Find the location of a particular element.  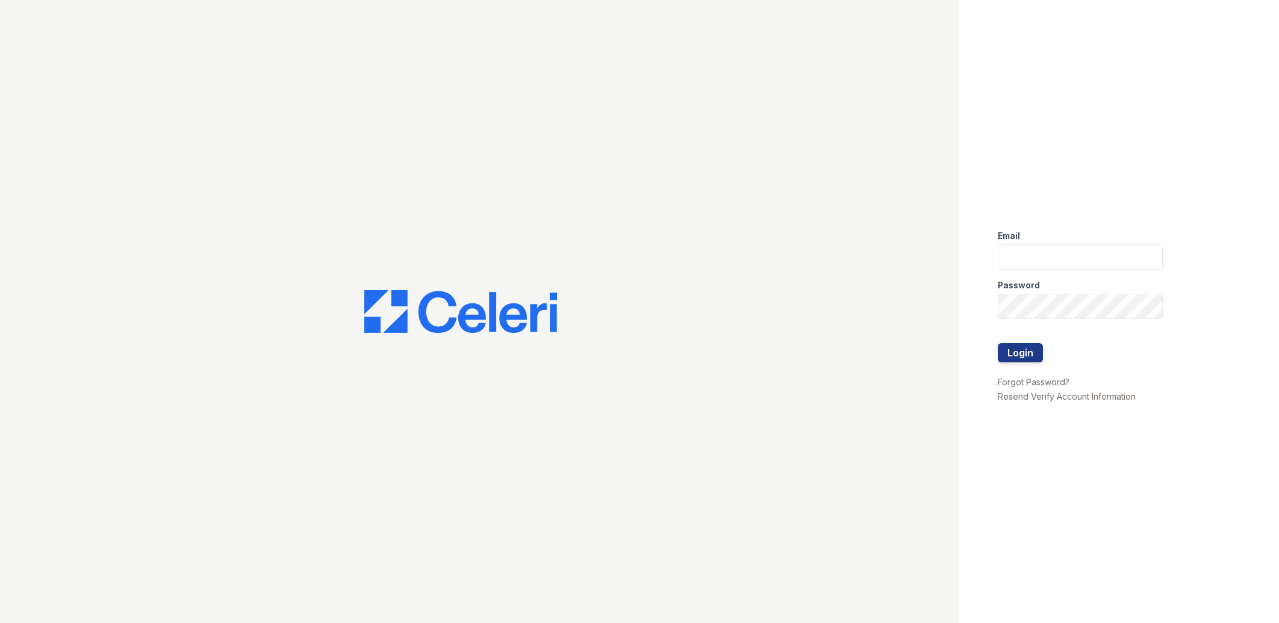

a: Forgot Password? is located at coordinates (1033, 382).